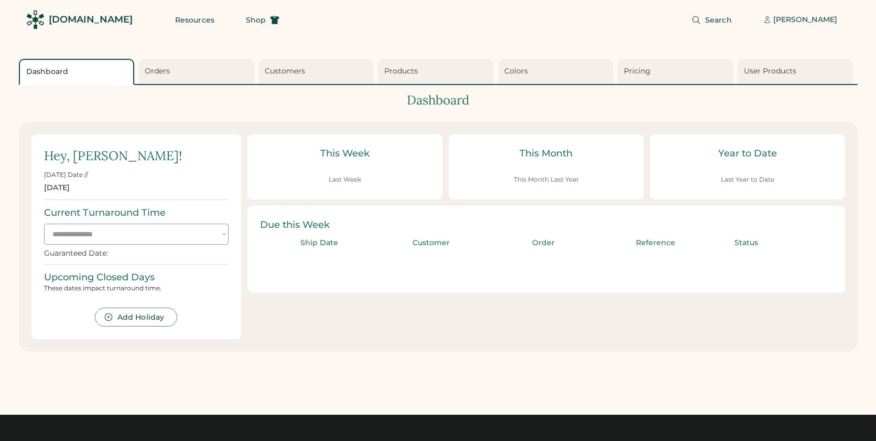  I want to click on div: Year to Date, so click(748, 153).